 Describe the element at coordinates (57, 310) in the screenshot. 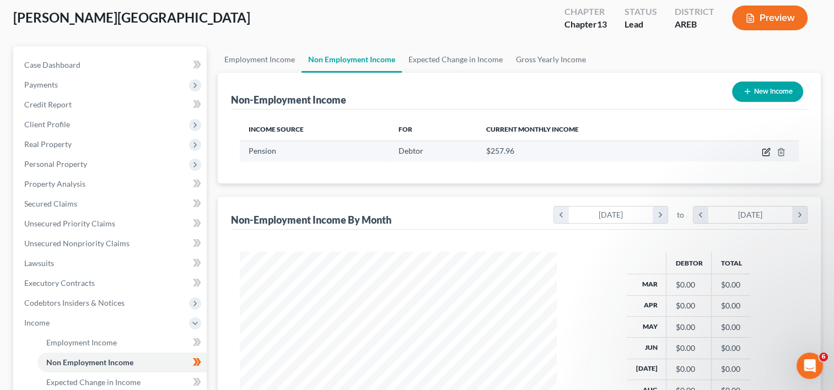

I see `button: Upload attachment` at that location.